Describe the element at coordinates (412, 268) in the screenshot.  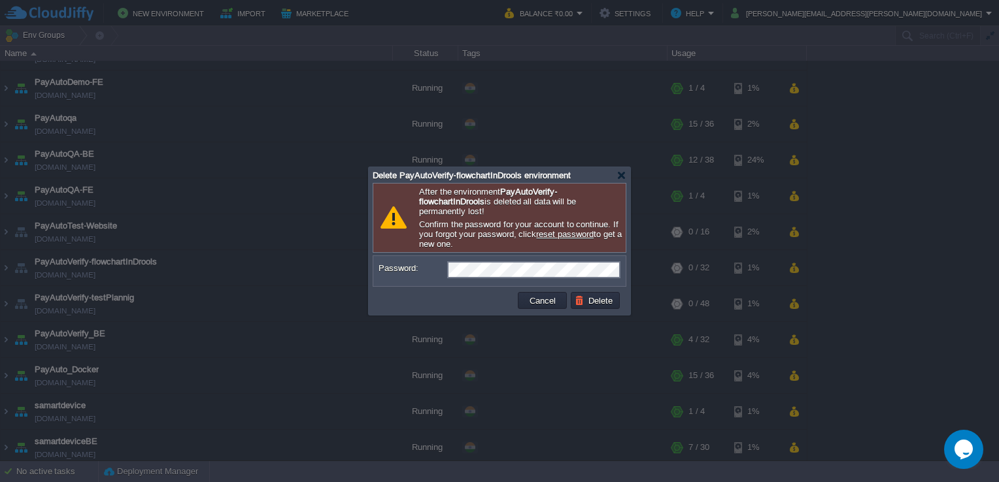
I see `label: Password:` at that location.